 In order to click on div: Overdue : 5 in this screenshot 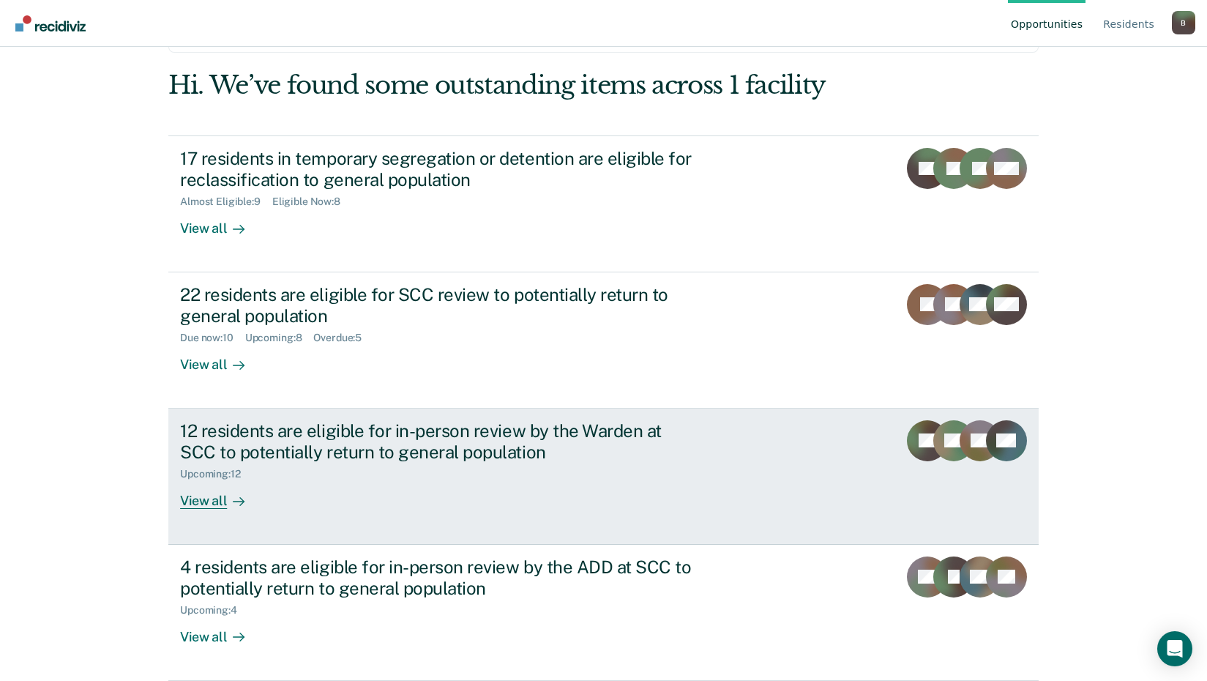, I will do `click(343, 337)`.